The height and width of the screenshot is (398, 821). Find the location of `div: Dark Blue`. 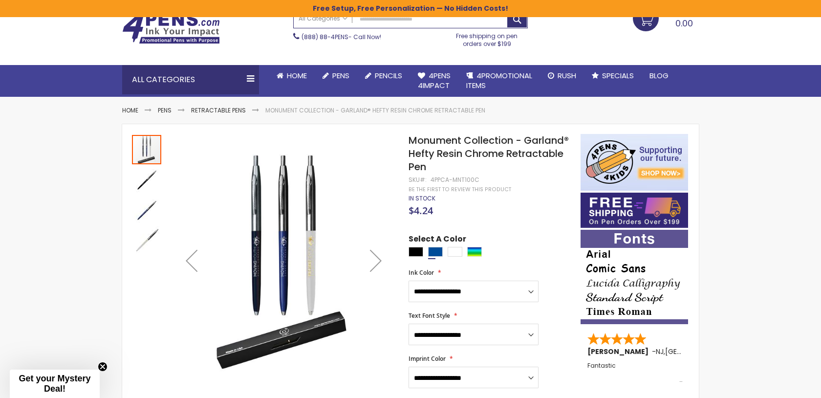

div: Dark Blue is located at coordinates (435, 252).